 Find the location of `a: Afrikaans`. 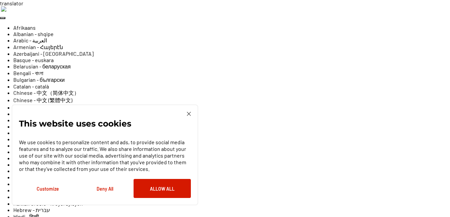

a: Afrikaans is located at coordinates (24, 27).